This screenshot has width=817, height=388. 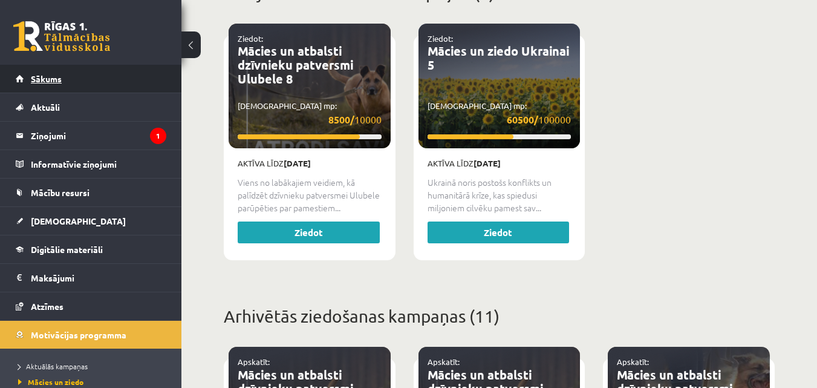 I want to click on span: Sākums, so click(x=46, y=79).